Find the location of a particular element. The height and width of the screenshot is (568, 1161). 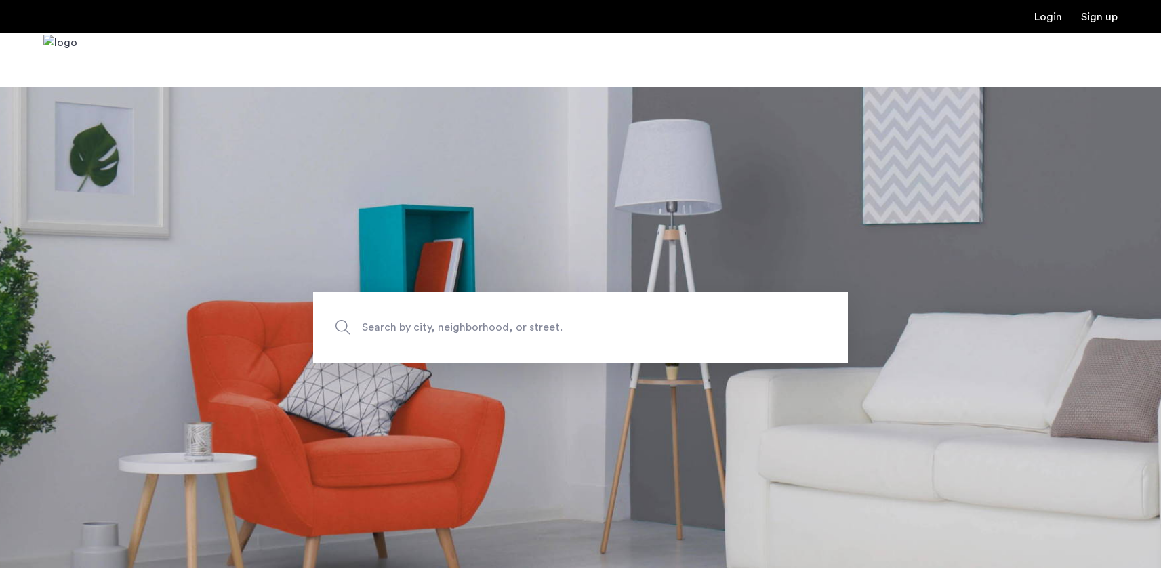

span: Search by city, neighborhood, or street. is located at coordinates (549, 327).